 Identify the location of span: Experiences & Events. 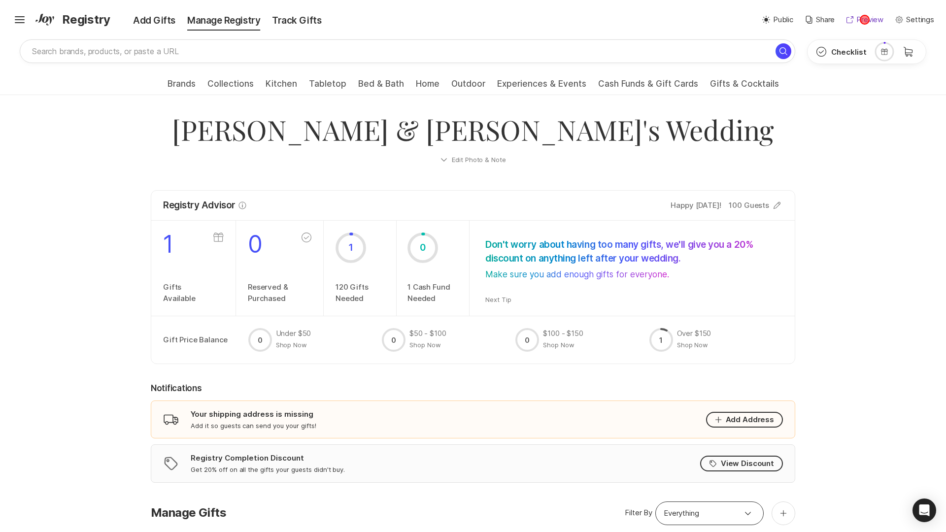
(542, 87).